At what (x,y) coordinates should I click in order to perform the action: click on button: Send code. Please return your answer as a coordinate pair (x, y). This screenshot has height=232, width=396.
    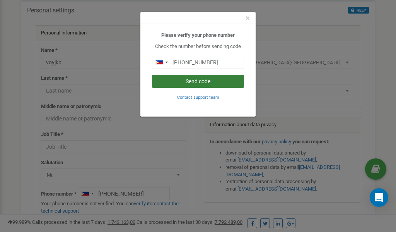
    Looking at the image, I should click on (198, 81).